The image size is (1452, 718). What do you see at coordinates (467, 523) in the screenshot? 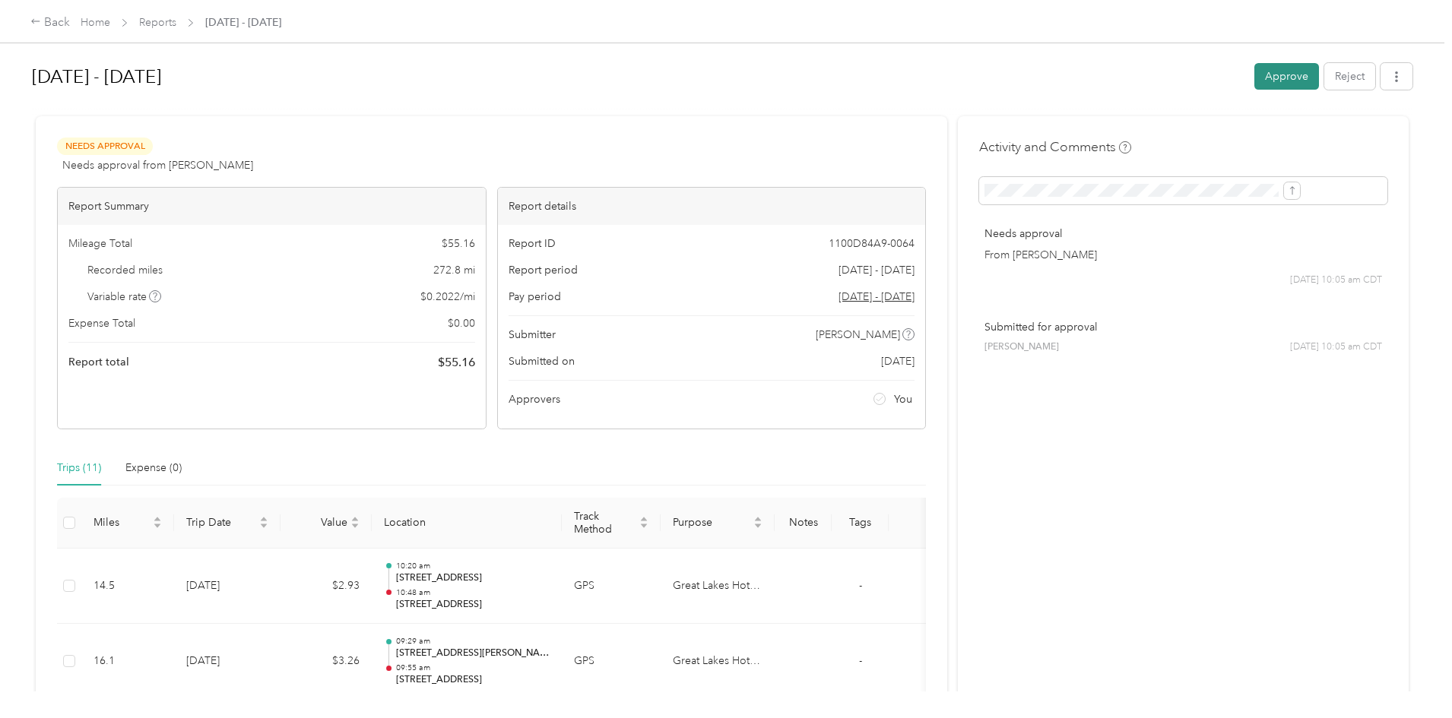
I see `th: Location` at bounding box center [467, 523].